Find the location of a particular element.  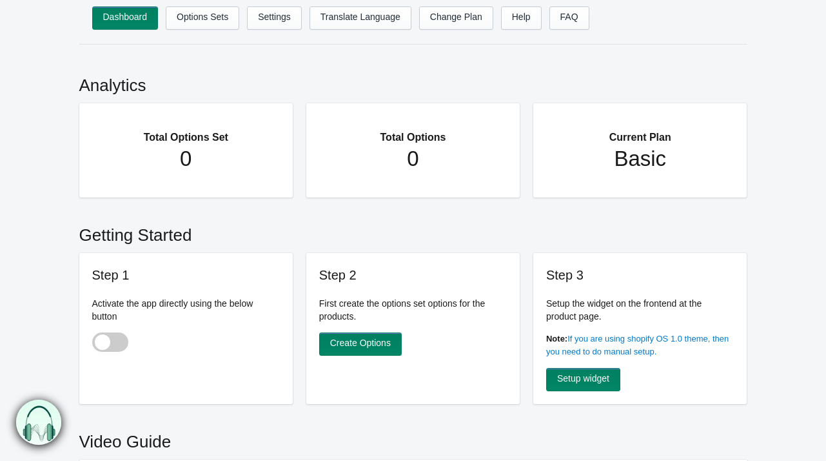

b: Note: is located at coordinates (557, 338).